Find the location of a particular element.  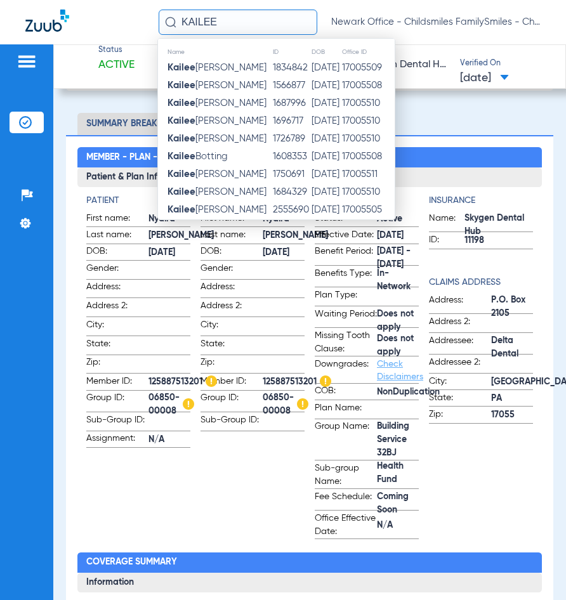

span: Fee Schedule: is located at coordinates (346, 501).